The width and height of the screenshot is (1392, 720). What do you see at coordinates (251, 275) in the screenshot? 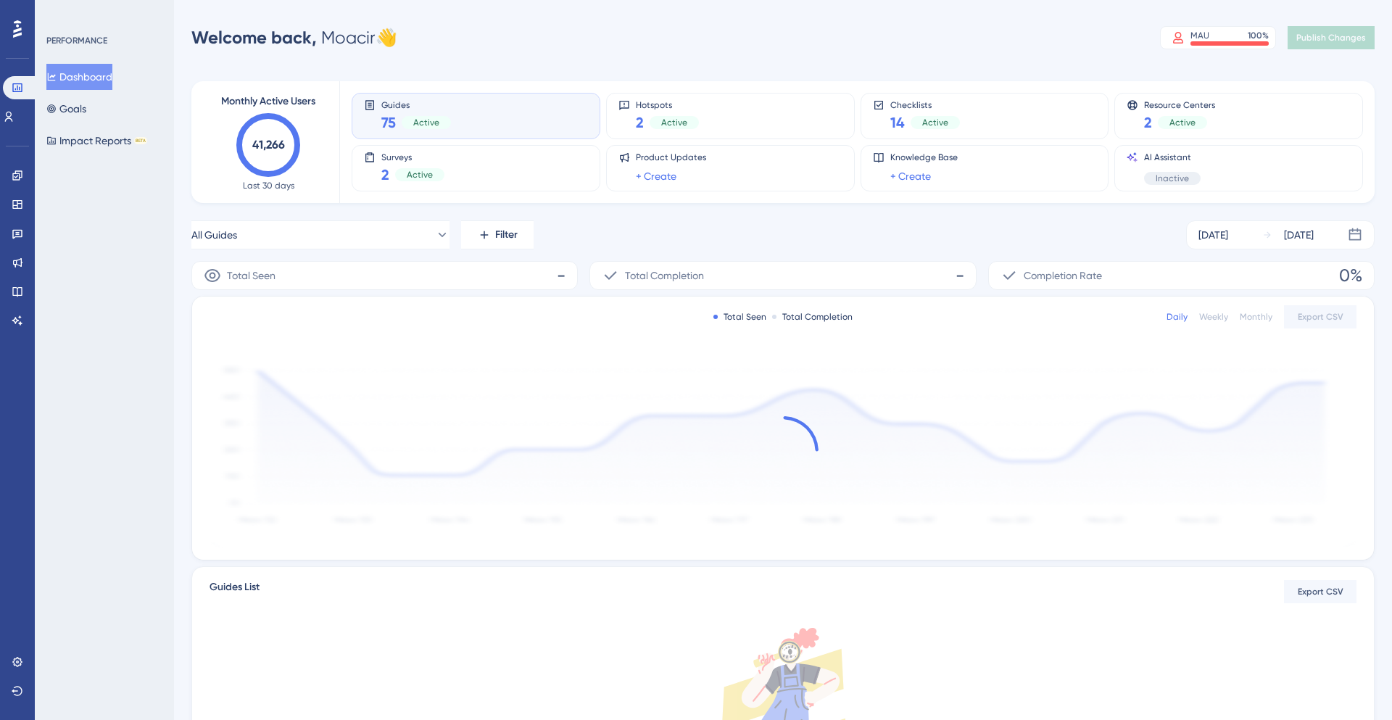
I see `span: Total Seen` at bounding box center [251, 275].